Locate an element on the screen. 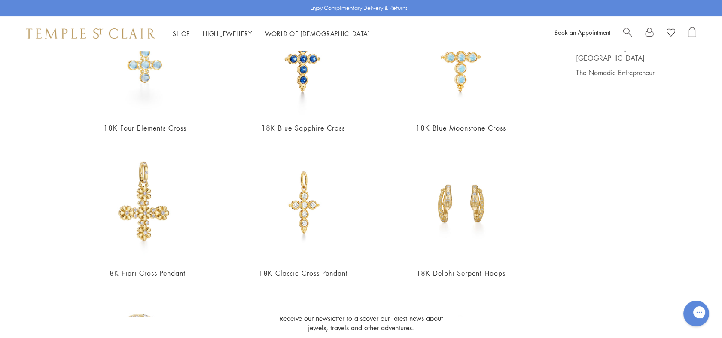 The width and height of the screenshot is (722, 338). p: Receive our newsletter to discover our latest news about jewels, travels and other adventures. is located at coordinates (361, 323).